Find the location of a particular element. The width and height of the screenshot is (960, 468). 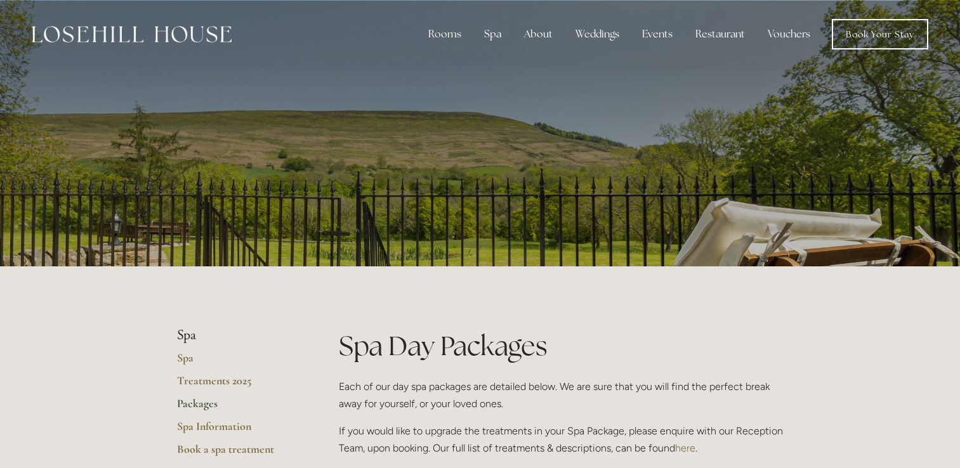

a: Vouchers is located at coordinates (789, 34).